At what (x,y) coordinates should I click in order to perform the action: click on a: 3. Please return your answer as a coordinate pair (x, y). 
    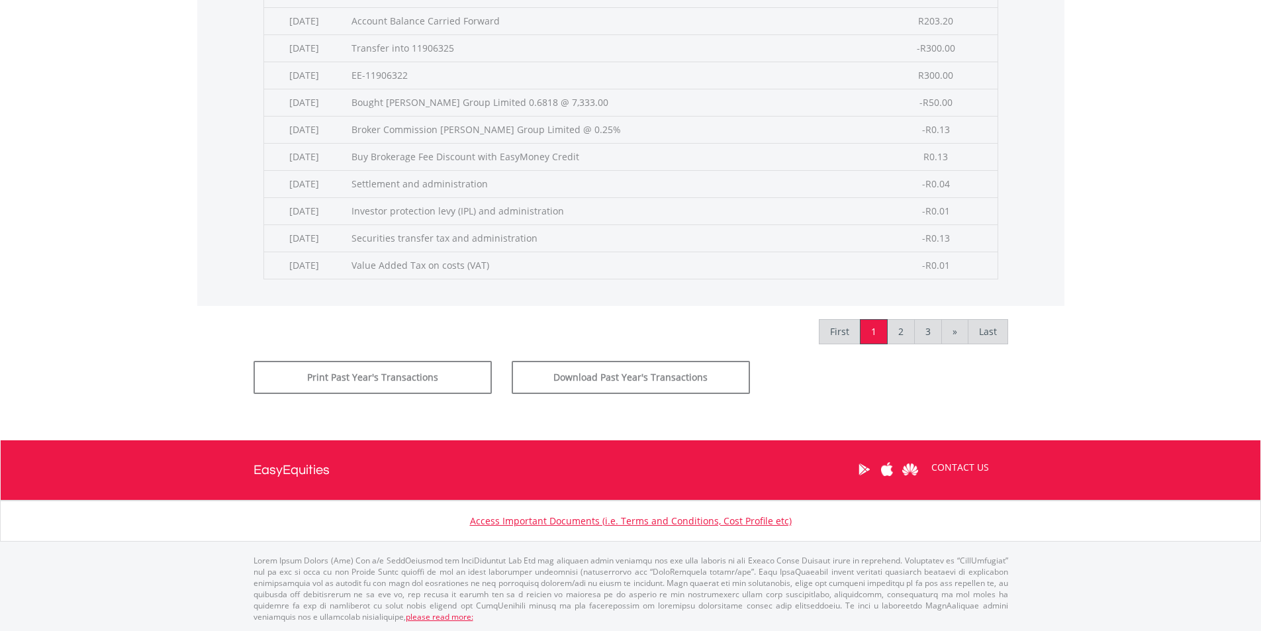
    Looking at the image, I should click on (928, 332).